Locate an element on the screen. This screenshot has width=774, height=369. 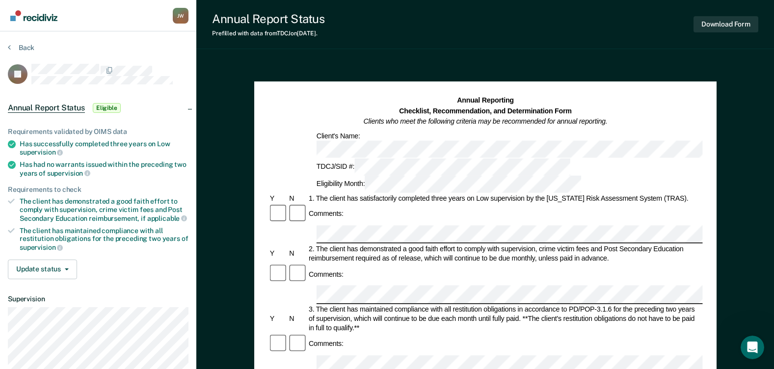
img: Recidiviz is located at coordinates (34, 16).